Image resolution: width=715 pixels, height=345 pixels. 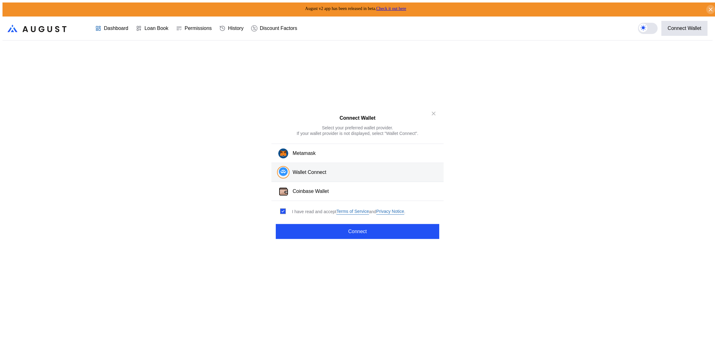 What do you see at coordinates (684, 28) in the screenshot?
I see `div: Connect Wallet` at bounding box center [684, 28].